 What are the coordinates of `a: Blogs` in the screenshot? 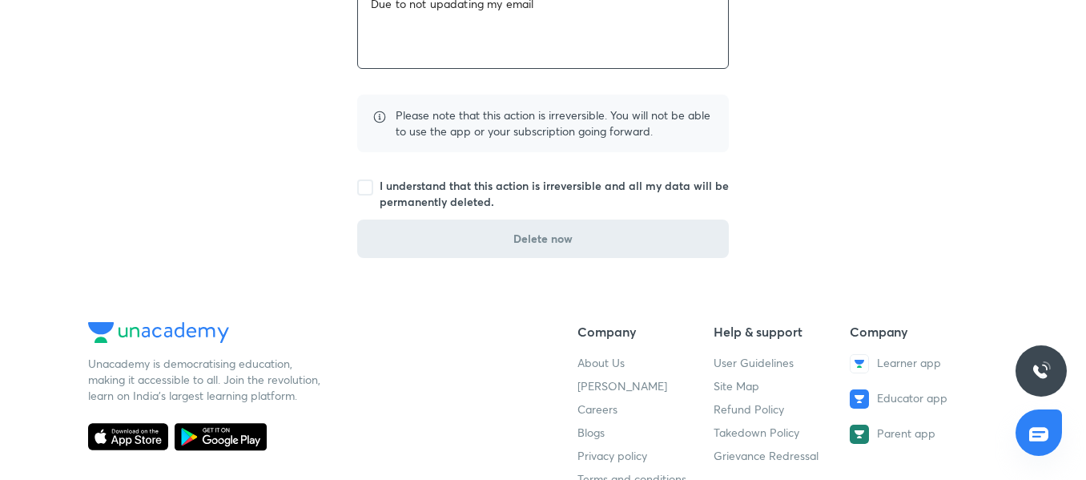 It's located at (591, 432).